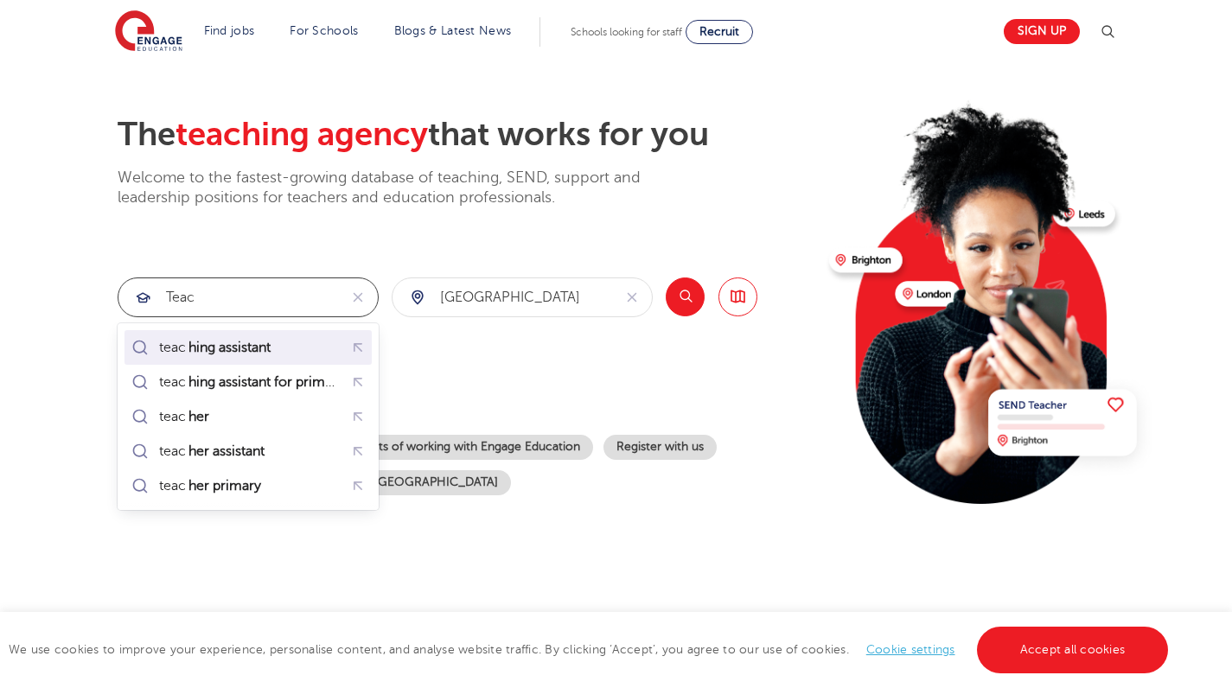 This screenshot has height=688, width=1232. I want to click on p: Trending searches, so click(466, 402).